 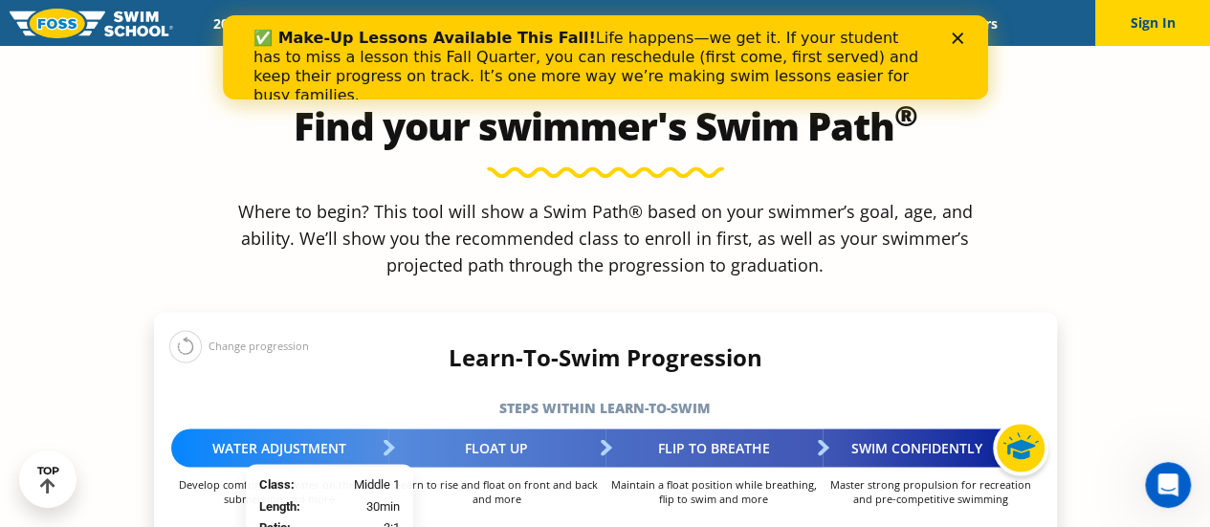 I want to click on strong: Length:, so click(x=279, y=505).